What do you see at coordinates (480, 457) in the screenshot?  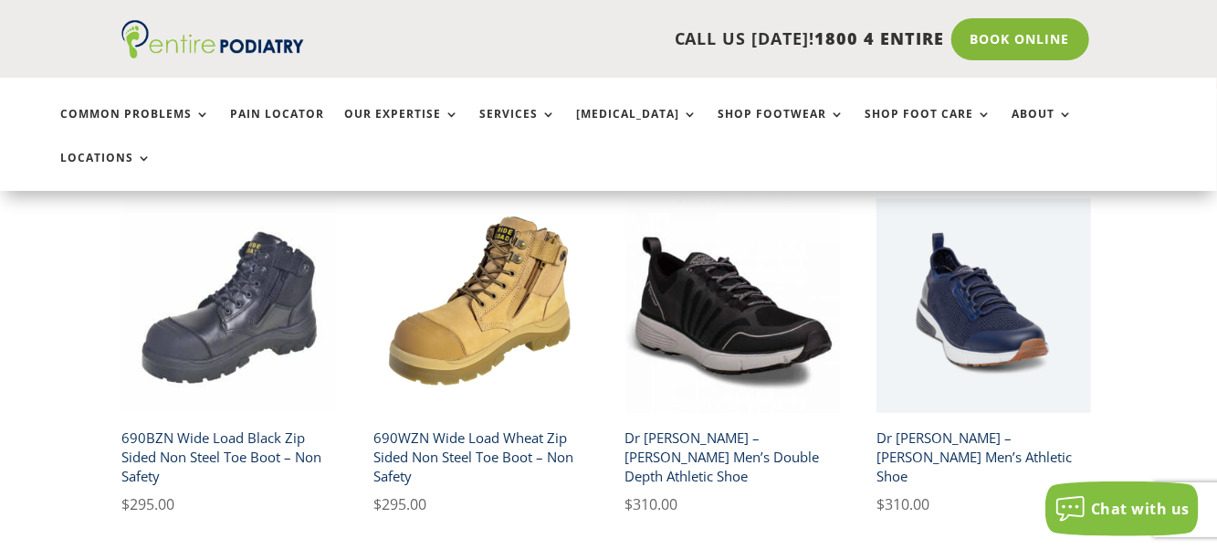 I see `h2: 690WZN Wide Load Wheat Zip Sided Non Steel Toe Boot – Non Safety` at bounding box center [480, 457].